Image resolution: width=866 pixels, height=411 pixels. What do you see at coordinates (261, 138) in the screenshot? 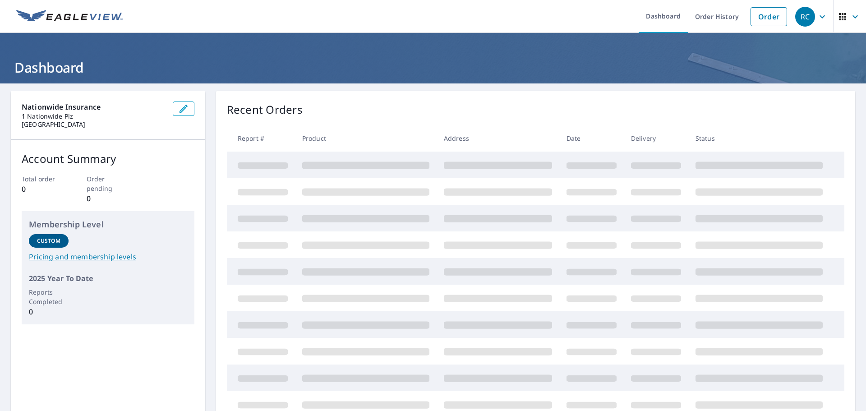
I see `th: Report #` at bounding box center [261, 138].